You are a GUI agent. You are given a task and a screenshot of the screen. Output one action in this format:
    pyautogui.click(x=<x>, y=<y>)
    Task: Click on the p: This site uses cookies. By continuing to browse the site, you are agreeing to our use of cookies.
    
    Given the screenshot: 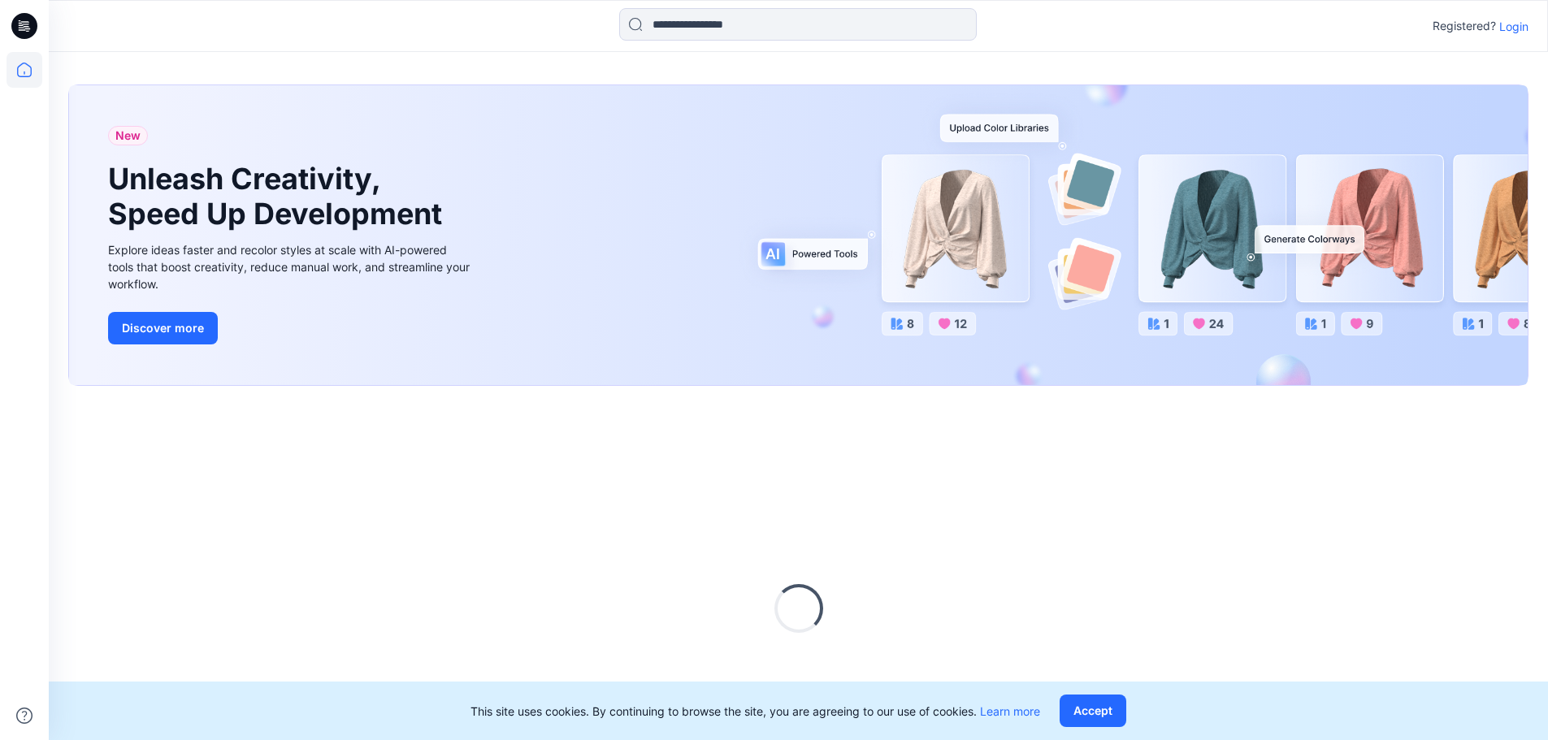 What is the action you would take?
    pyautogui.click(x=755, y=711)
    